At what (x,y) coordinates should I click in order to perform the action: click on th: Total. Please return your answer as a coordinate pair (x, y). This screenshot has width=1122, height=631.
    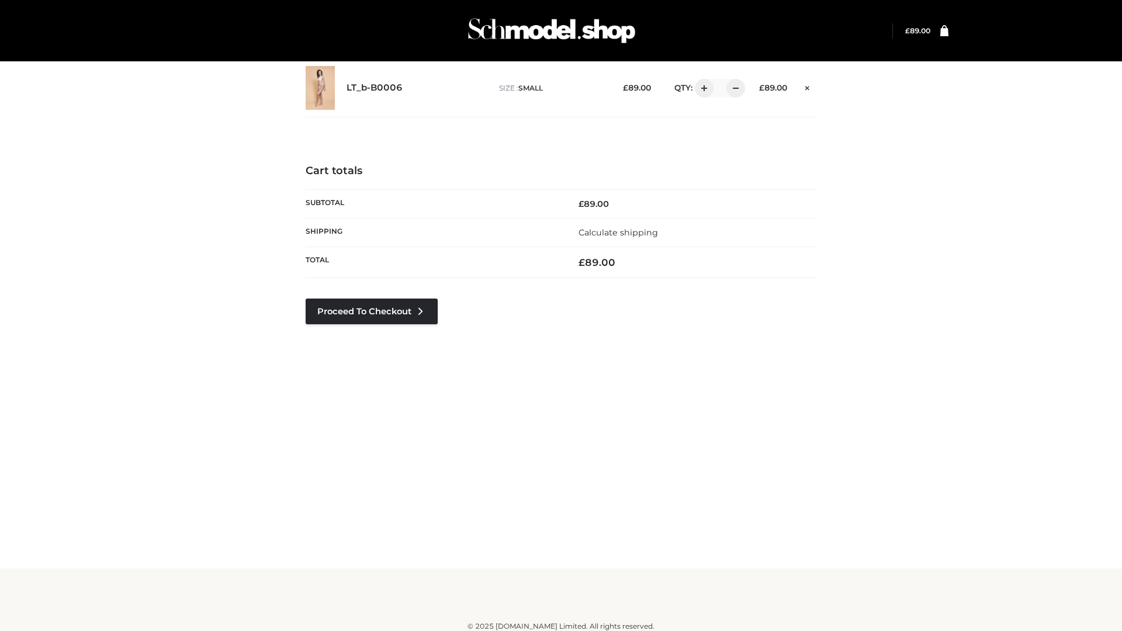
    Looking at the image, I should click on (433, 262).